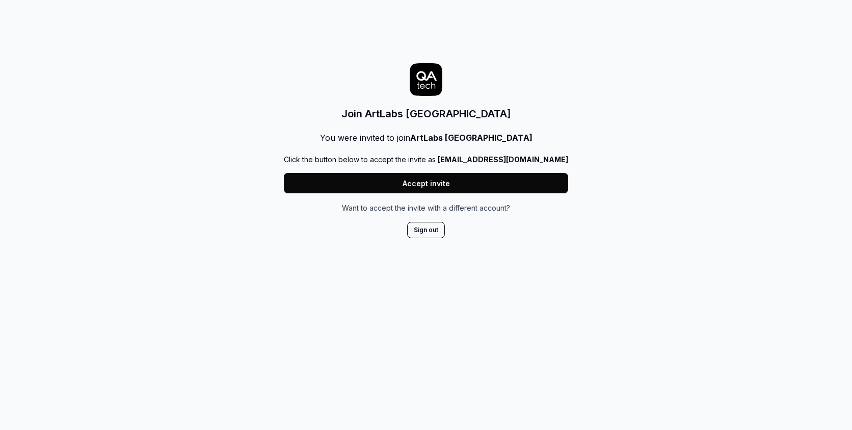  Describe the element at coordinates (426, 159) in the screenshot. I see `p: Click the button below to accept the invite as` at that location.